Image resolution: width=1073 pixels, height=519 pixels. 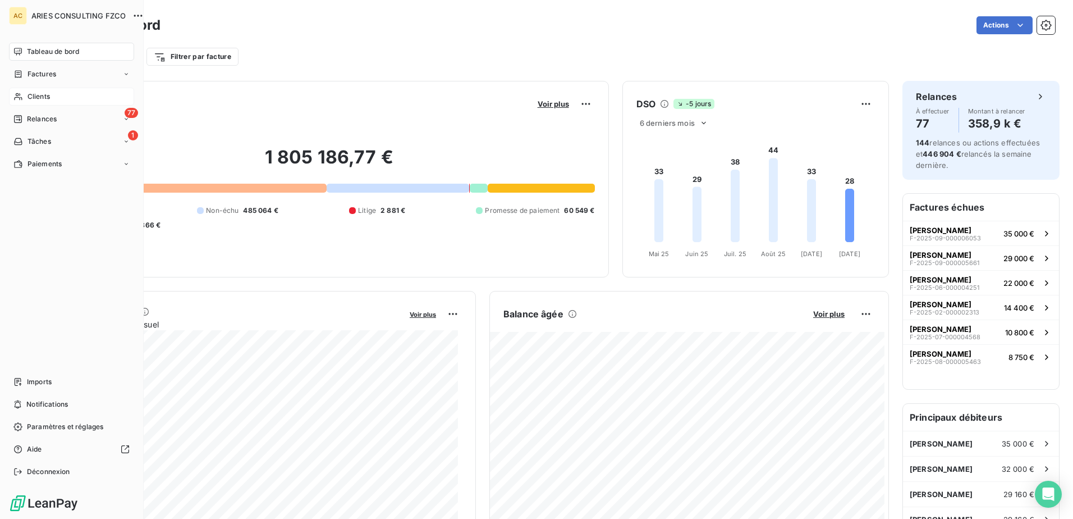 What do you see at coordinates (53, 52) in the screenshot?
I see `span: Tableau de bord` at bounding box center [53, 52].